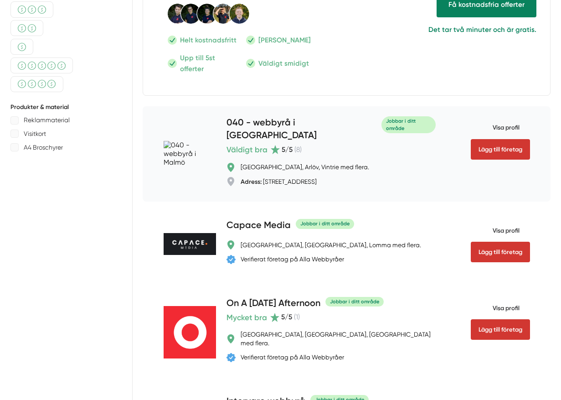 The image size is (561, 400). What do you see at coordinates (251, 181) in the screenshot?
I see `strong: Adress:` at bounding box center [251, 181].